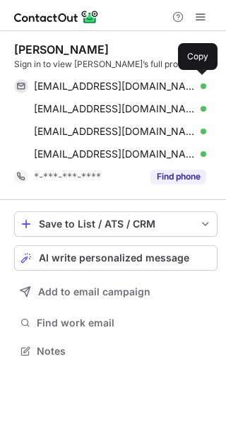  What do you see at coordinates (178, 176) in the screenshot?
I see `button: Reveal Button` at bounding box center [178, 176].